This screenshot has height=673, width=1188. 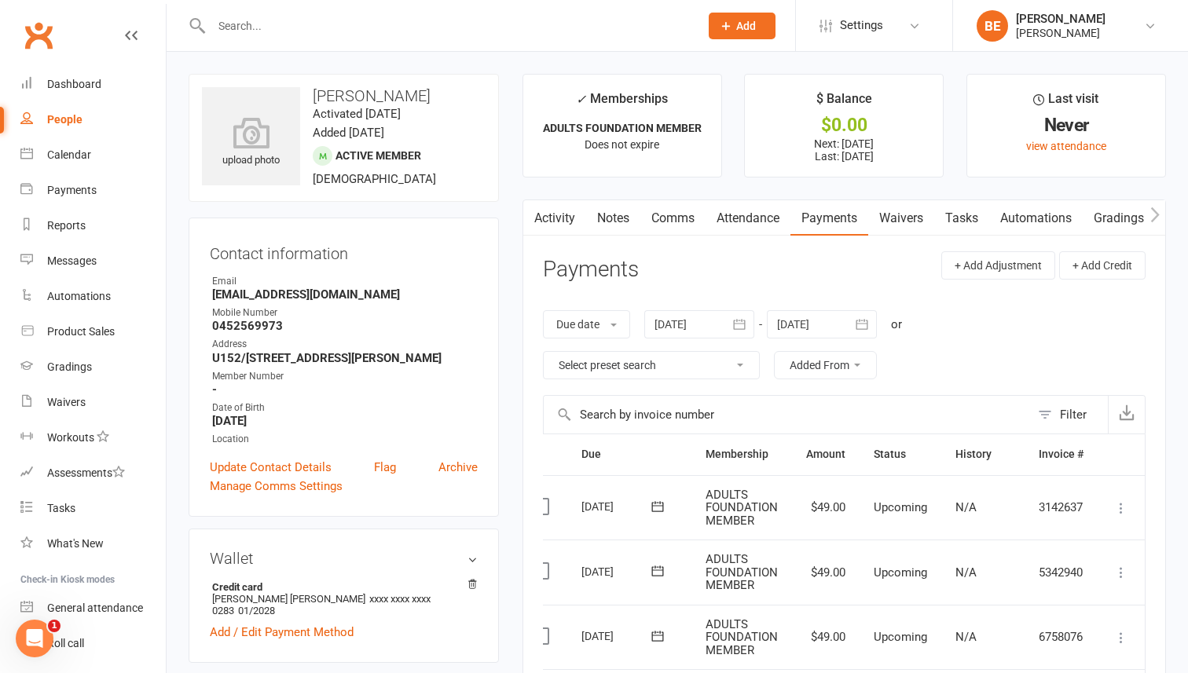 I want to click on div: or, so click(x=897, y=325).